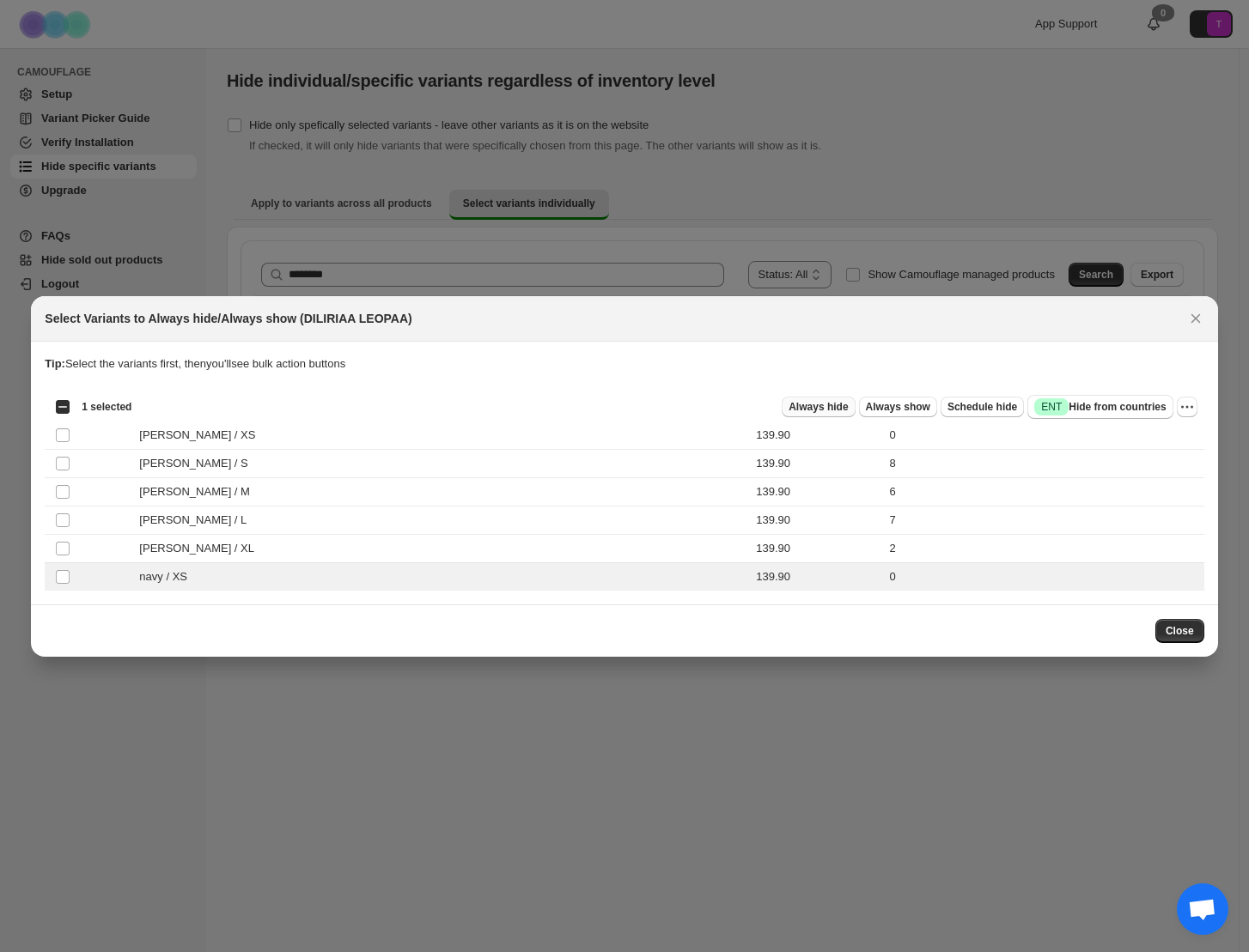 This screenshot has height=952, width=1249. What do you see at coordinates (1187, 407) in the screenshot?
I see `button: More actions` at bounding box center [1187, 407].